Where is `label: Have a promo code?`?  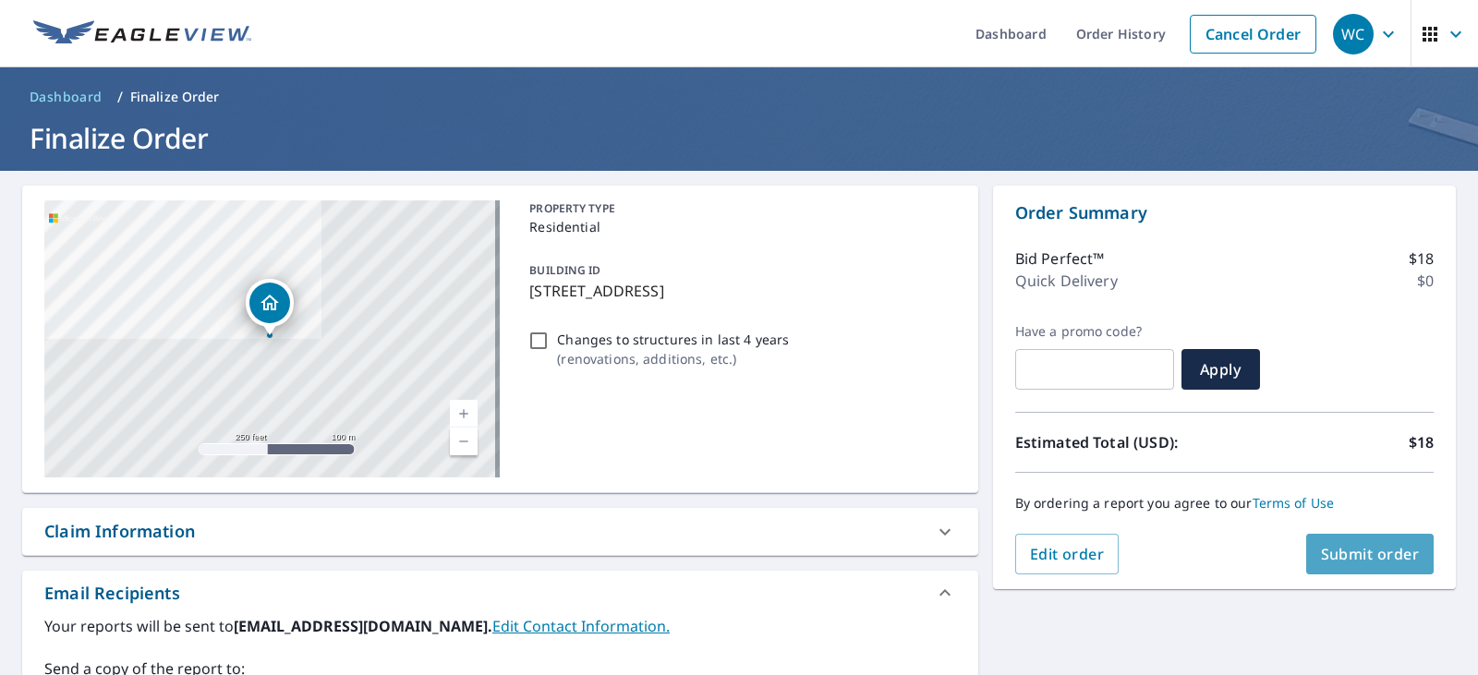 label: Have a promo code? is located at coordinates (1095, 332).